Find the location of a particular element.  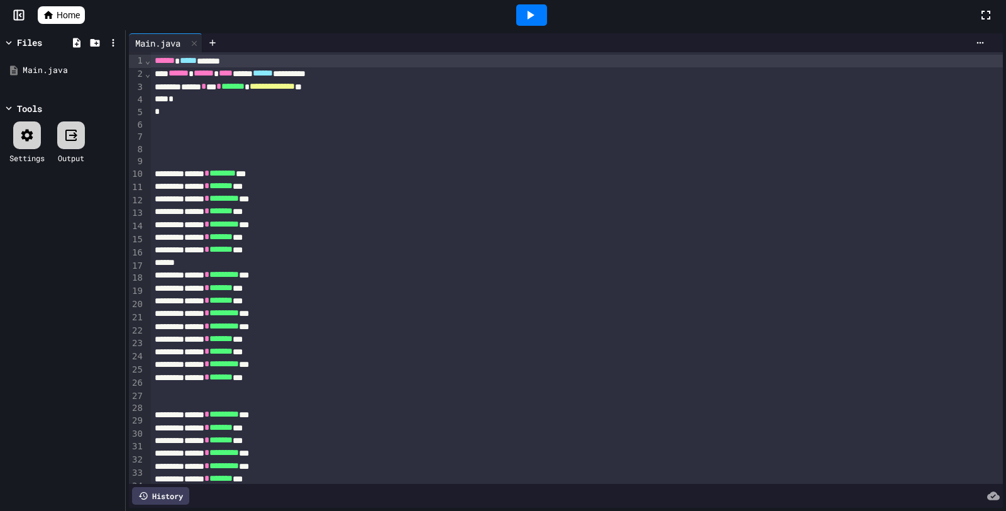

div: Files is located at coordinates (30, 42).